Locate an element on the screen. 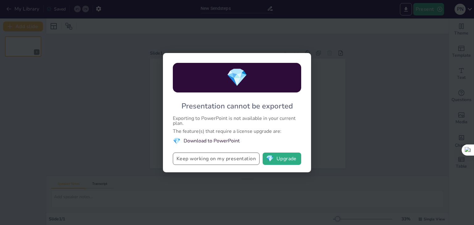 The image size is (474, 225). div: Presentation cannot be exported is located at coordinates (237, 106).